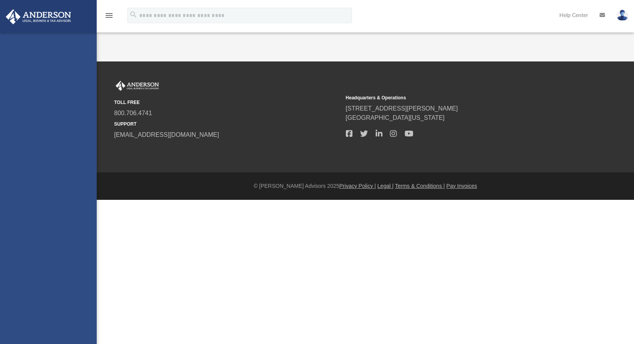  Describe the element at coordinates (622, 15) in the screenshot. I see `img: User Pic` at that location.